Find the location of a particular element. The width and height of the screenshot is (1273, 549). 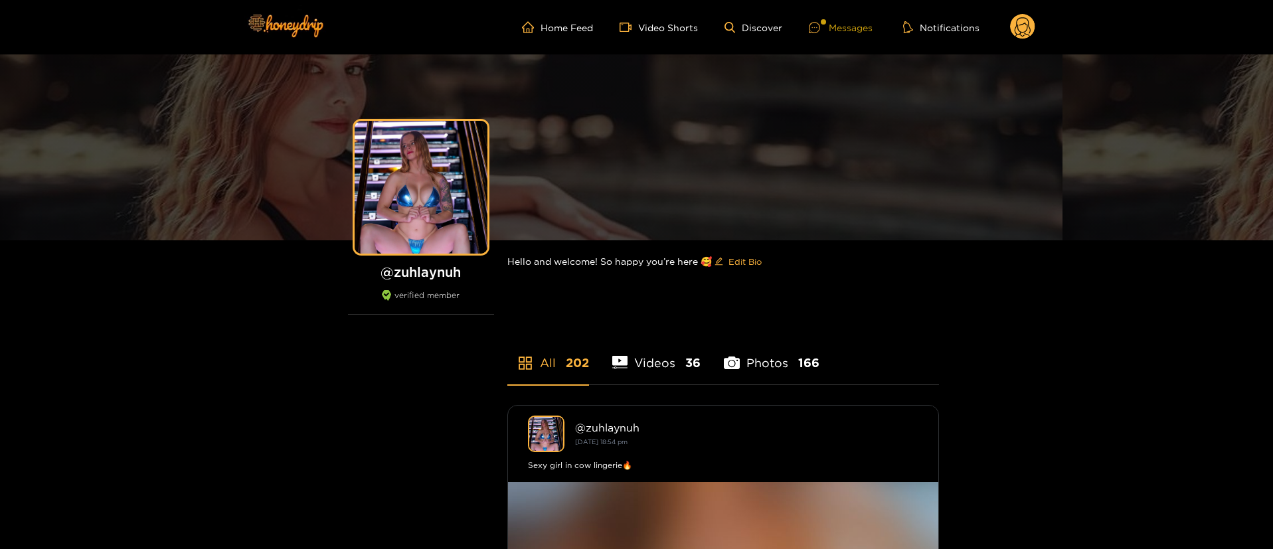

span: video-camera is located at coordinates (629, 27).